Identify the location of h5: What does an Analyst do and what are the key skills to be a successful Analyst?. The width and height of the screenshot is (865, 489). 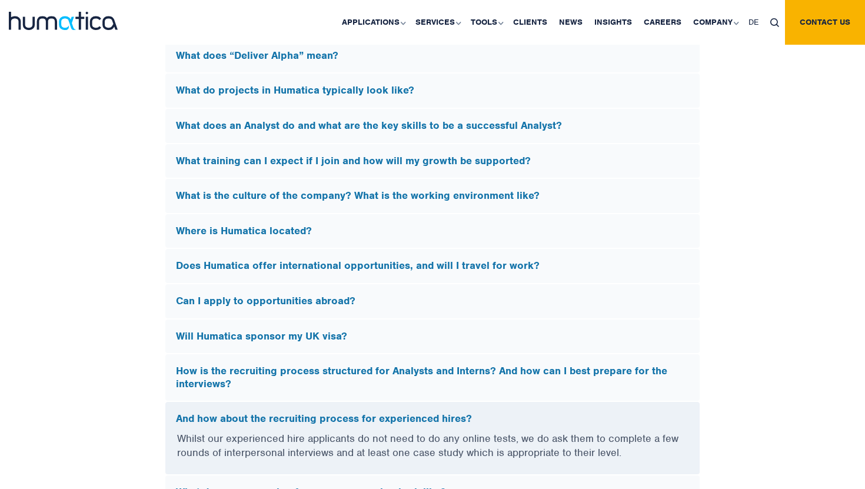
(432, 126).